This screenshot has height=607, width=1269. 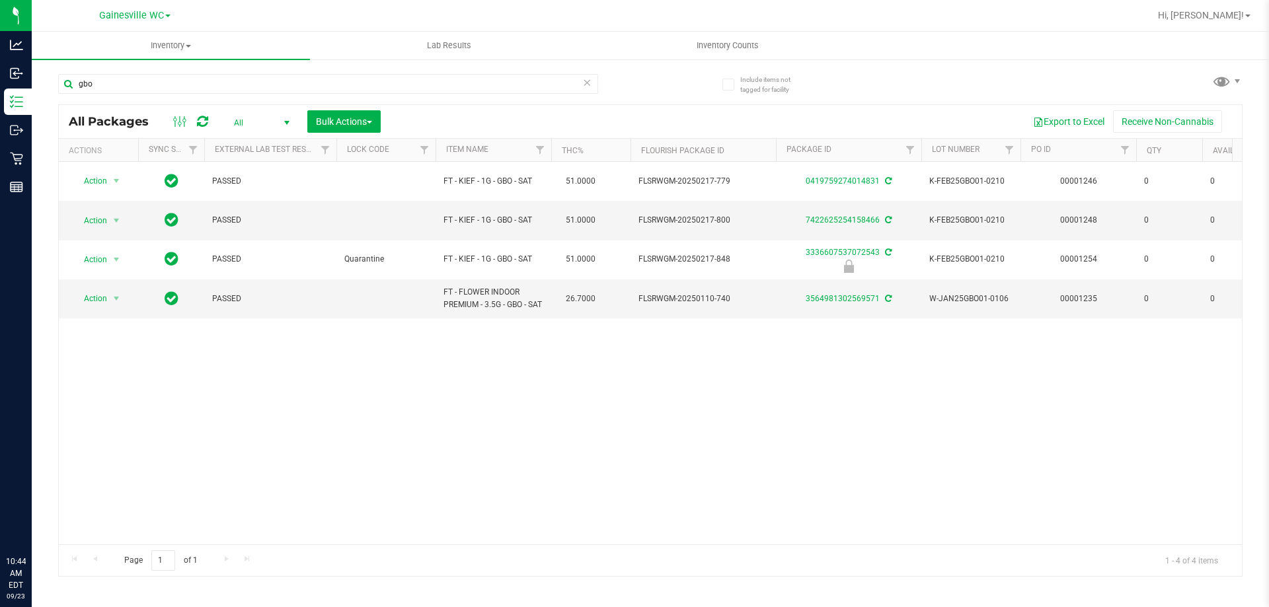 I want to click on a: 00001248, so click(x=1078, y=220).